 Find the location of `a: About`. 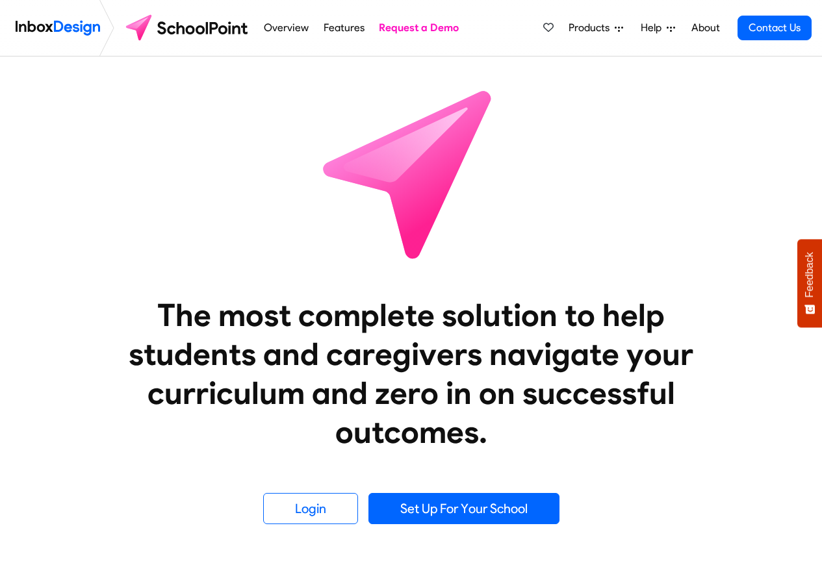

a: About is located at coordinates (705, 28).